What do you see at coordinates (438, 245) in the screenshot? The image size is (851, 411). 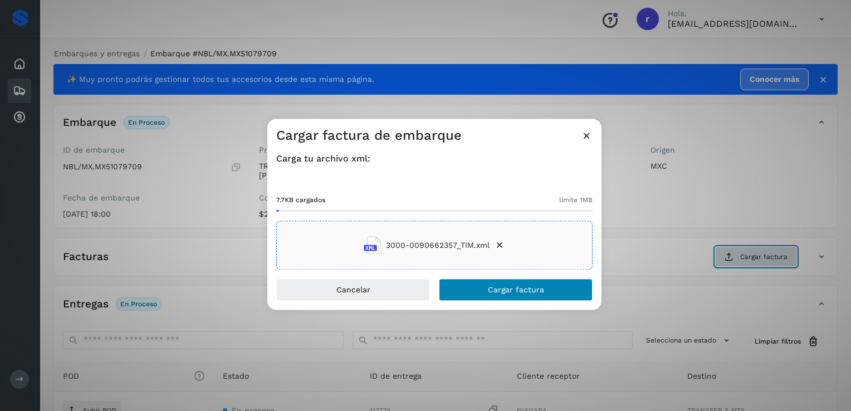 I see `span: 3000-0090662357_TIM.xml` at bounding box center [438, 245].